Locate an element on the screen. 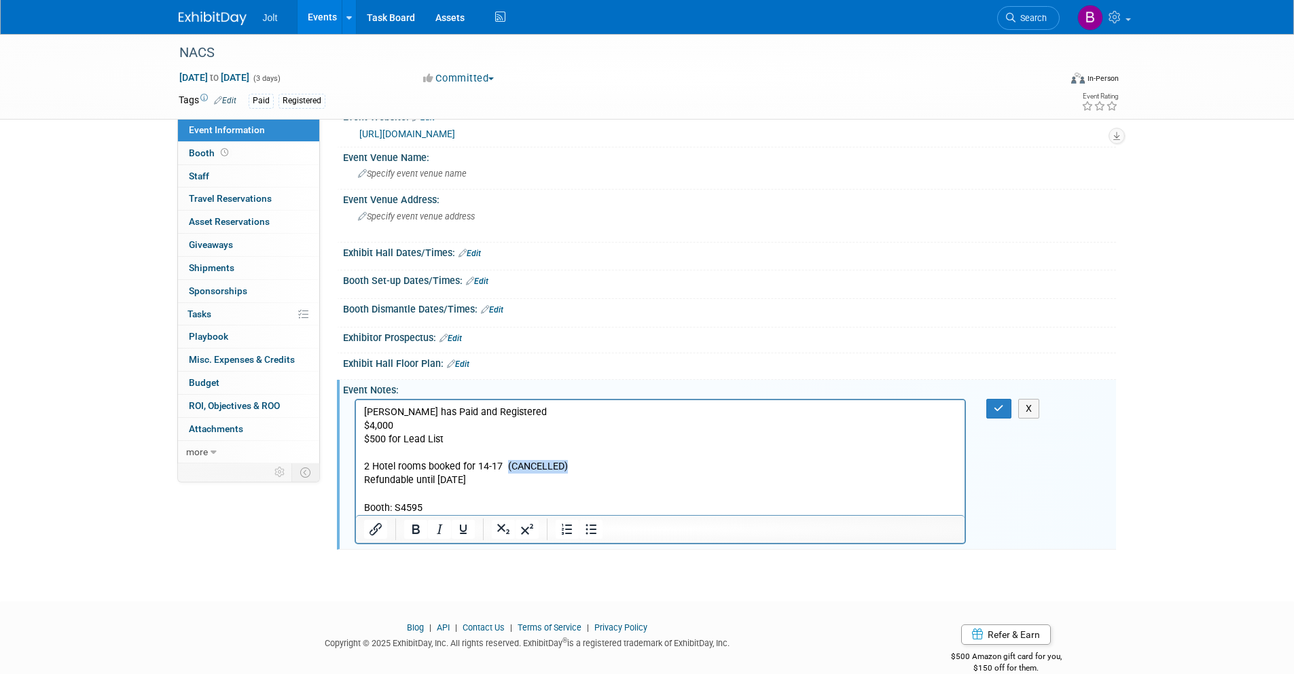 Image resolution: width=1294 pixels, height=674 pixels. span: Staff is located at coordinates (199, 176).